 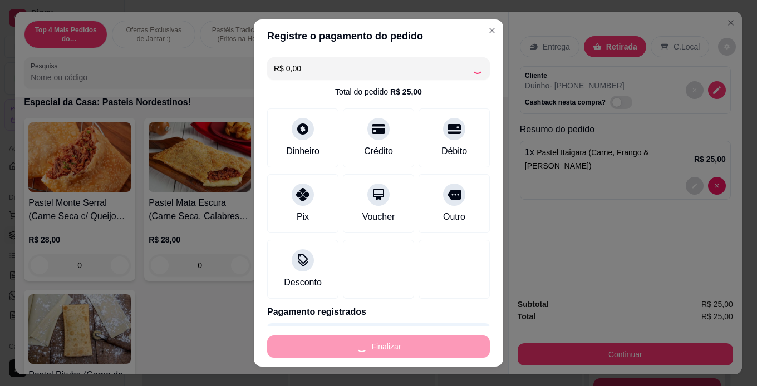 What do you see at coordinates (379, 217) in the screenshot?
I see `div: Voucher` at bounding box center [379, 217].